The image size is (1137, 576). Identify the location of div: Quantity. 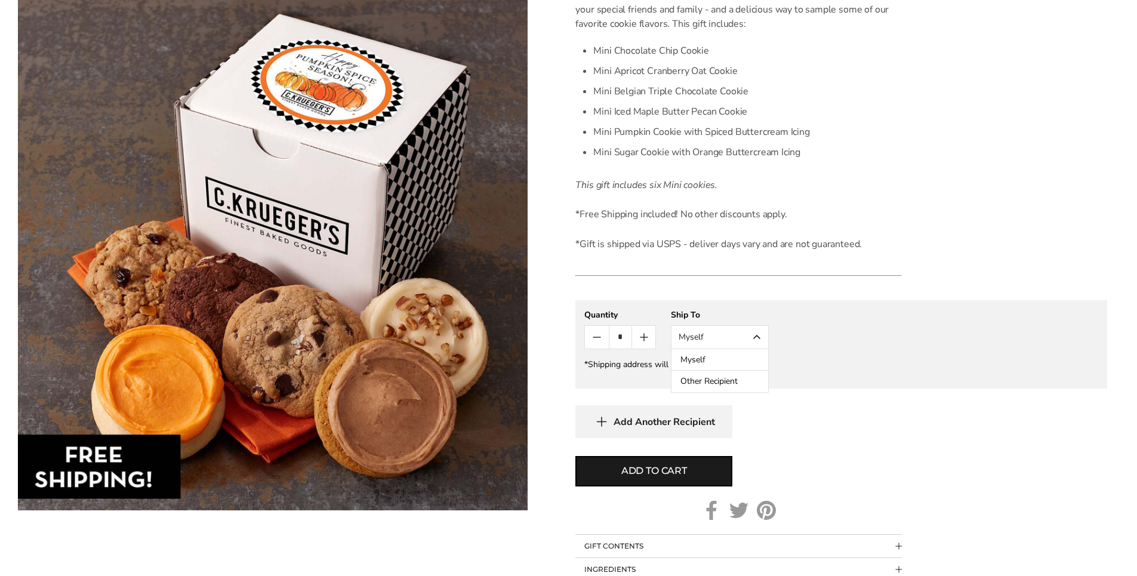
(620, 315).